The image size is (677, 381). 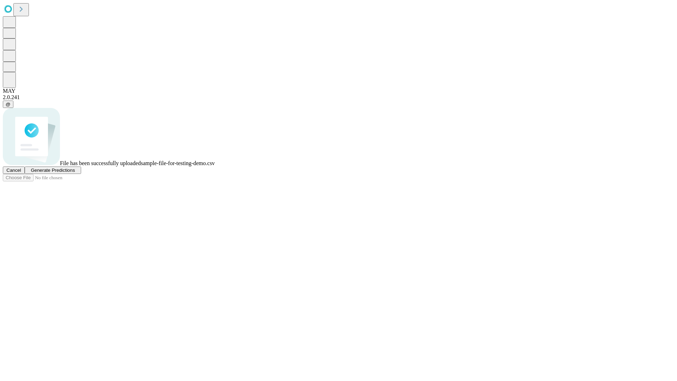 I want to click on span: Generate Predictions, so click(x=53, y=170).